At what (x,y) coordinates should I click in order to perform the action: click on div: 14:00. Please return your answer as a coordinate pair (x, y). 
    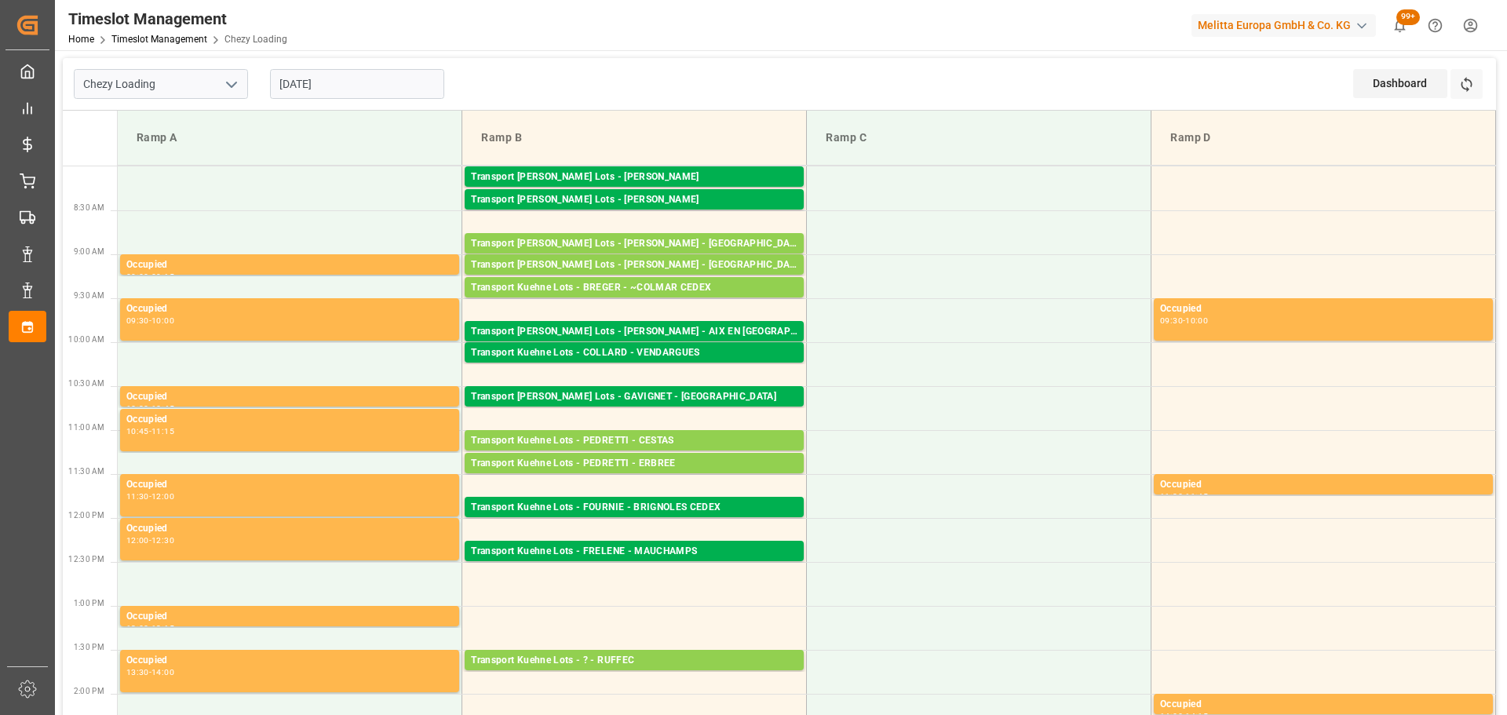
    Looking at the image, I should click on (162, 672).